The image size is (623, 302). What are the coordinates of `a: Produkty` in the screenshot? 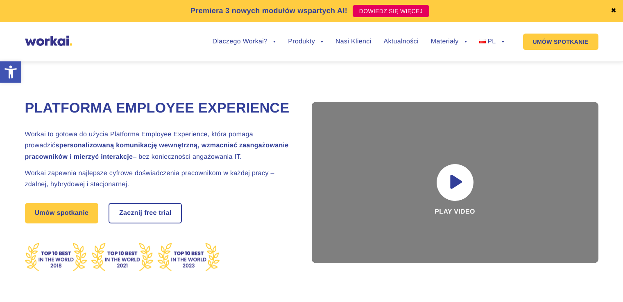 It's located at (305, 42).